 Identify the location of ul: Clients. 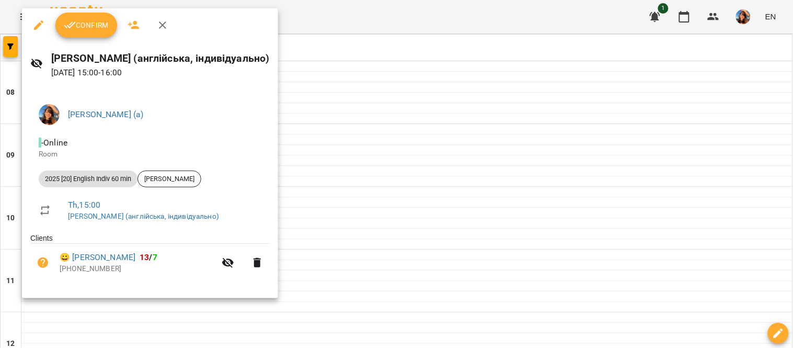
(150, 259).